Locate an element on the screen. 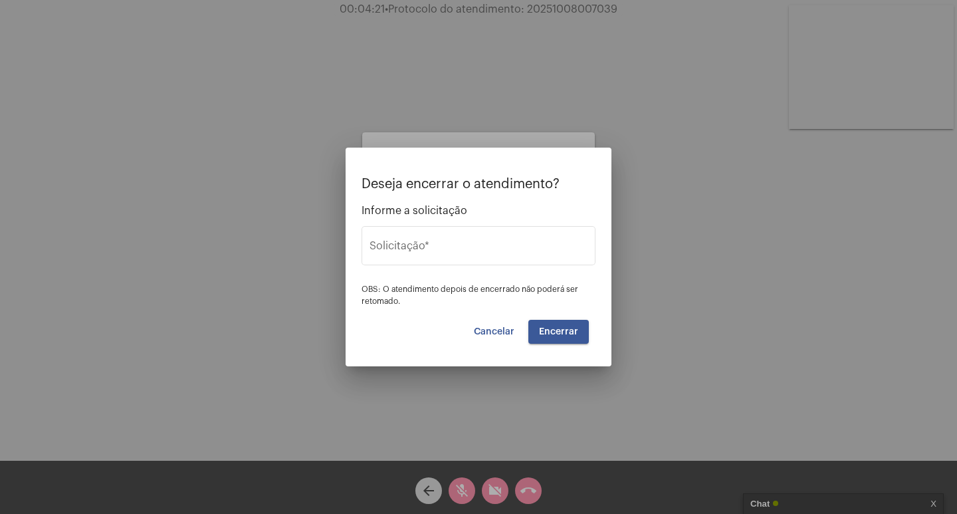 Image resolution: width=957 pixels, height=514 pixels. p: Deseja encerrar o atendimento? is located at coordinates (479, 184).